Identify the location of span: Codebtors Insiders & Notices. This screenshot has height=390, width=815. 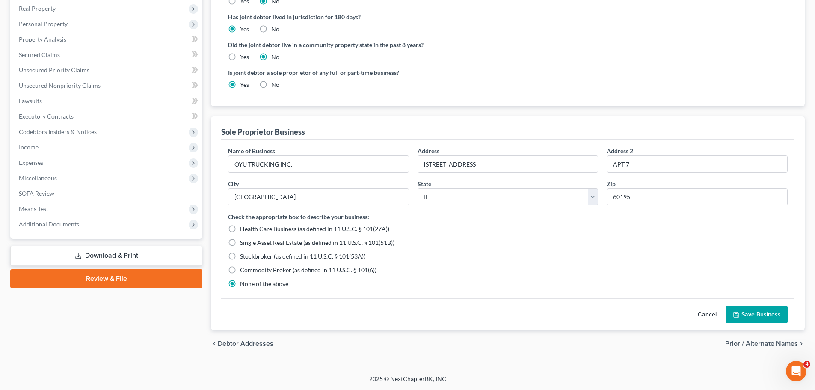
(58, 131).